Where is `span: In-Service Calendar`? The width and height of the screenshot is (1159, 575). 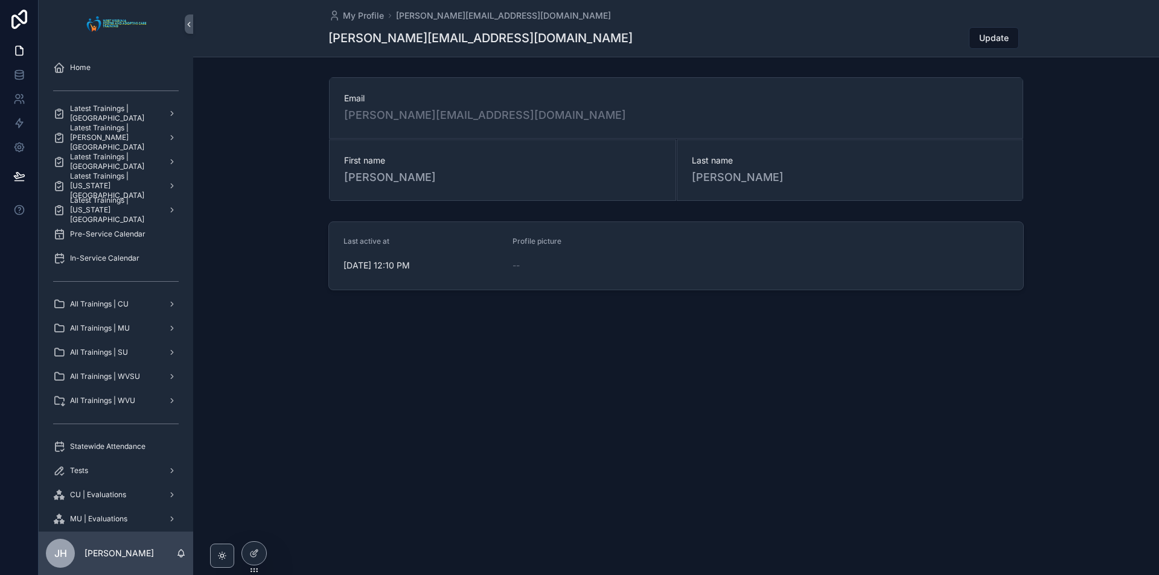 span: In-Service Calendar is located at coordinates (104, 258).